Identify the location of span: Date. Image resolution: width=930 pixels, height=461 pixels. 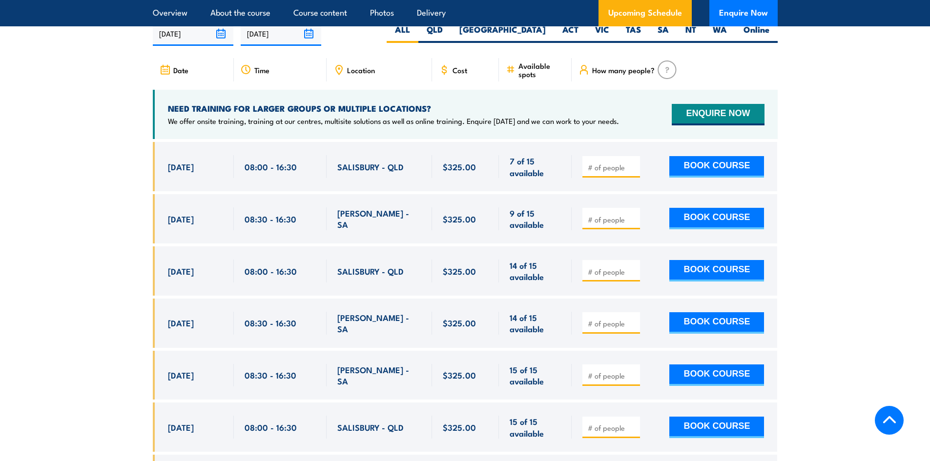
(181, 70).